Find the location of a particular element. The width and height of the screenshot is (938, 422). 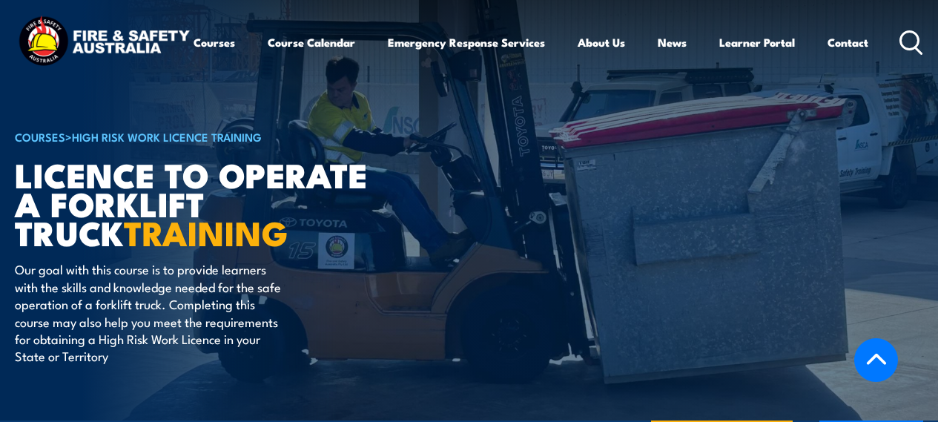

a: Emergency Response Services is located at coordinates (466, 42).